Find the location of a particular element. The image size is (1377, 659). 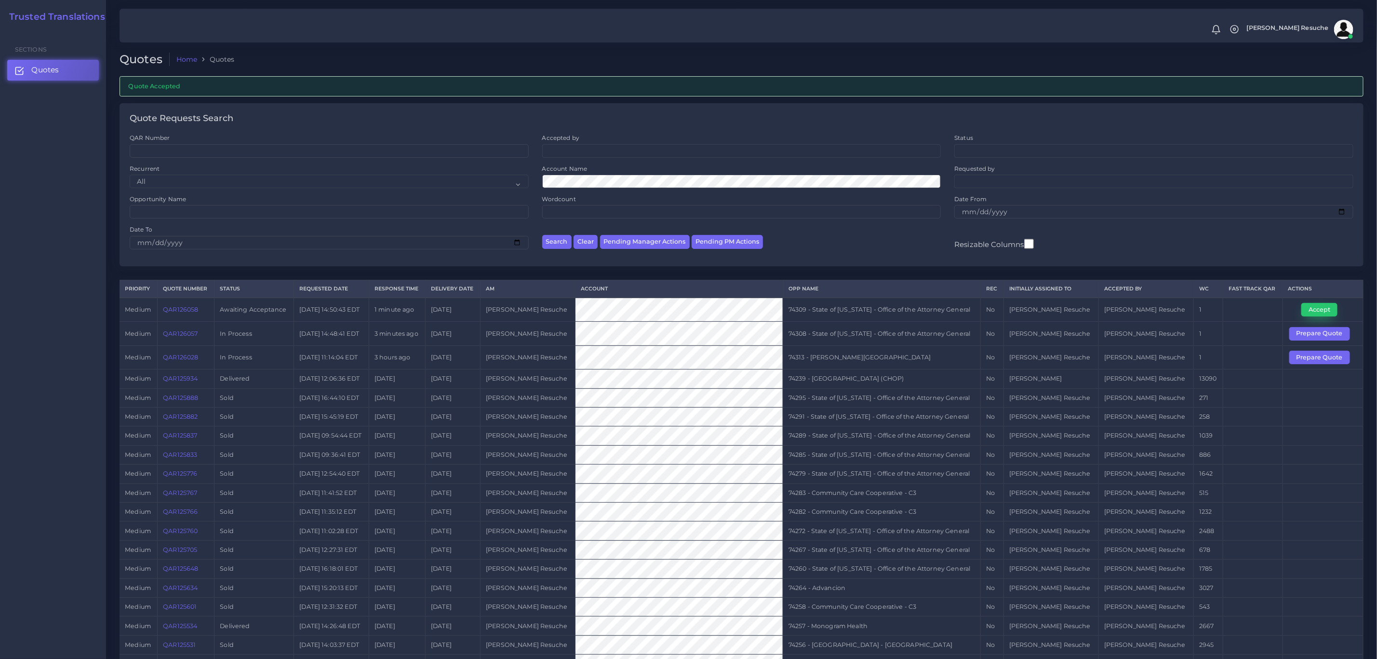

a: QAR125888 is located at coordinates (180, 397).